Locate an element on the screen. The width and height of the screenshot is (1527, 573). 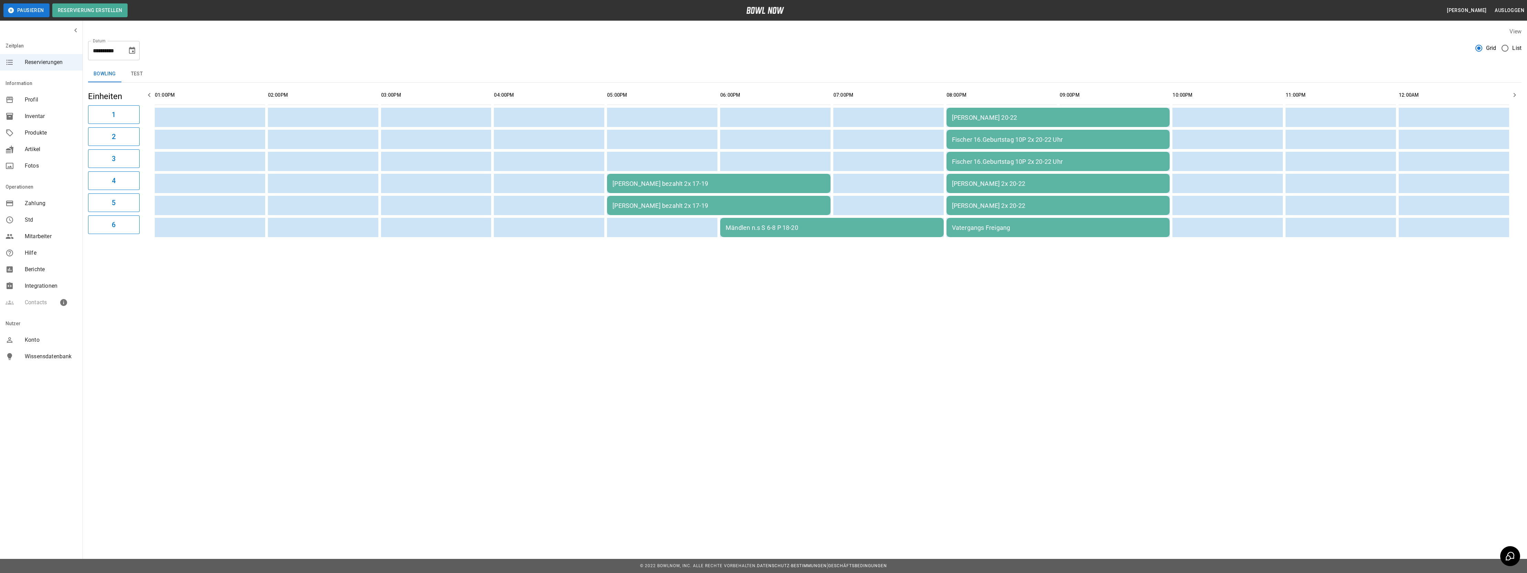
h6: 5 is located at coordinates (114, 203).